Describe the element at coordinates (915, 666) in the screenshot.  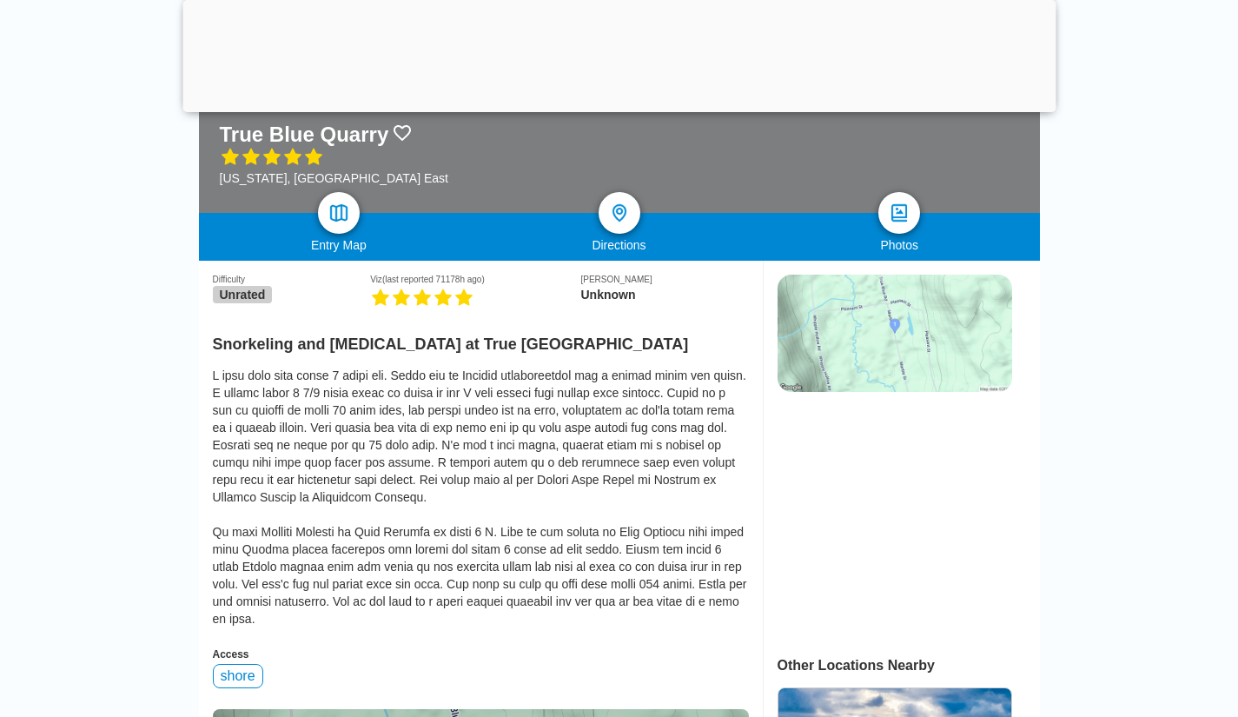
I see `div: Other Locations Nearby` at that location.